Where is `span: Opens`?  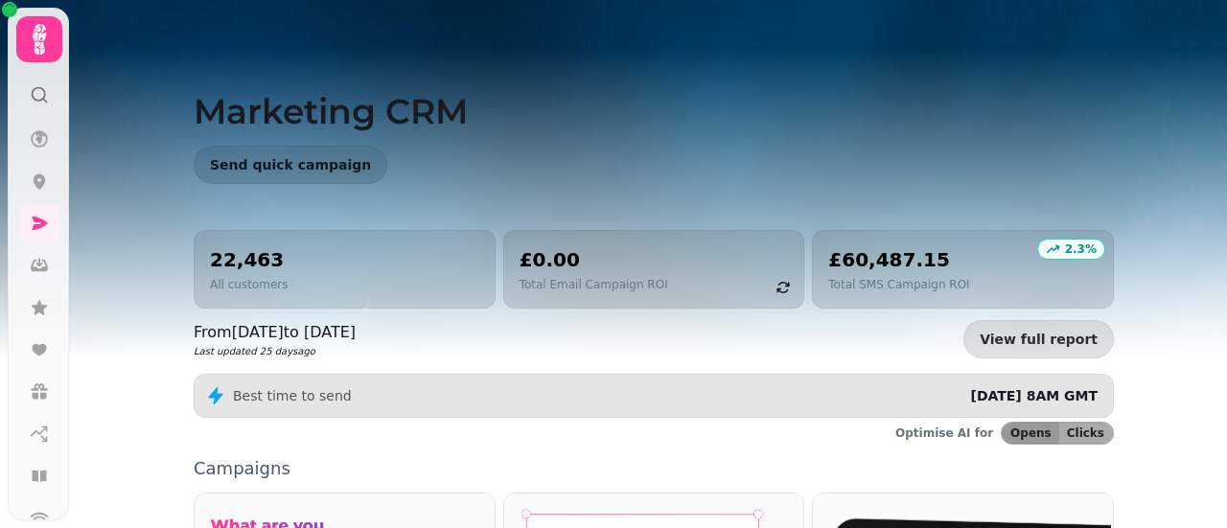 span: Opens is located at coordinates (1030, 433).